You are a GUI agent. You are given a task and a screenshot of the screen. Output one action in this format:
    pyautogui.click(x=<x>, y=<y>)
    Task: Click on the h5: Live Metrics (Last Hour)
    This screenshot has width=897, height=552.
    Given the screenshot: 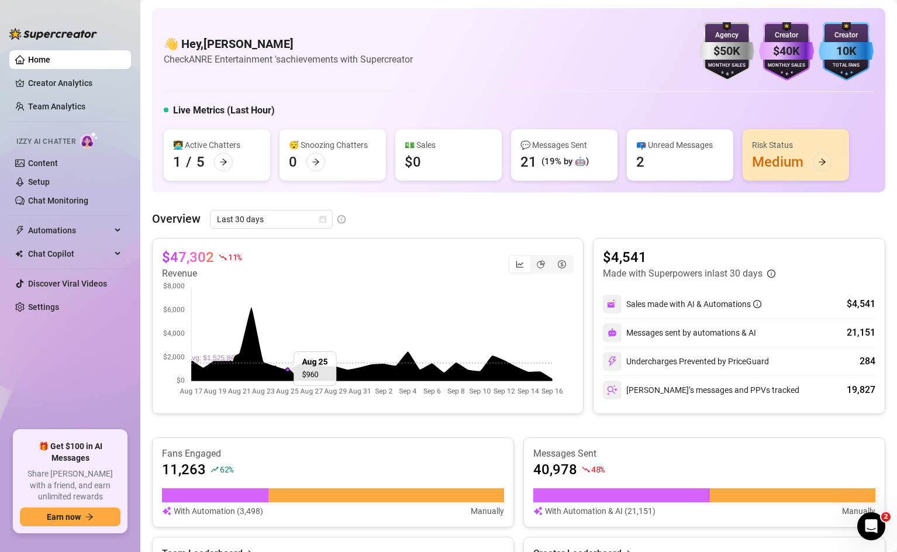 What is the action you would take?
    pyautogui.click(x=224, y=110)
    